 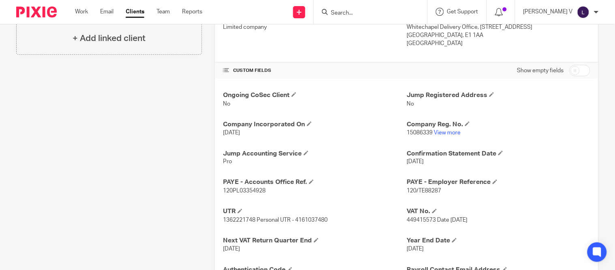 I want to click on img: Pixie, so click(x=36, y=12).